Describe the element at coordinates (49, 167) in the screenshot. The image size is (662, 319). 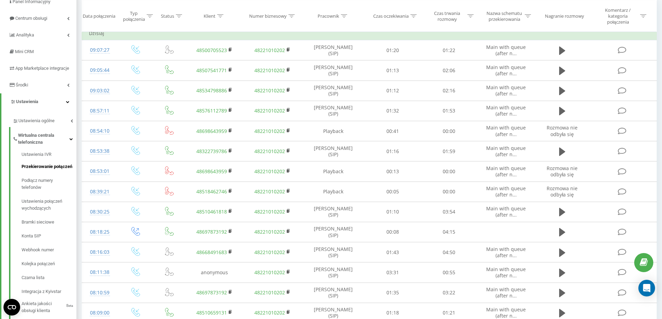
I see `a: Przekierowanie połączeń` at that location.